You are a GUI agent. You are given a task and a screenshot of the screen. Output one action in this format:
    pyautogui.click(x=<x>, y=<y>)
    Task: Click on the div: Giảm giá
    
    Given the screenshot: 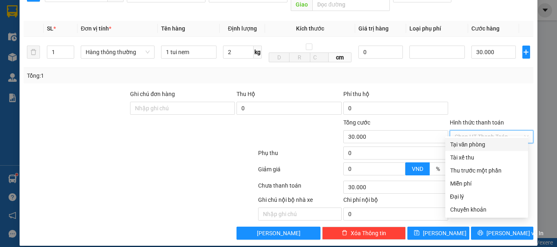 What is the action you would take?
    pyautogui.click(x=300, y=172)
    